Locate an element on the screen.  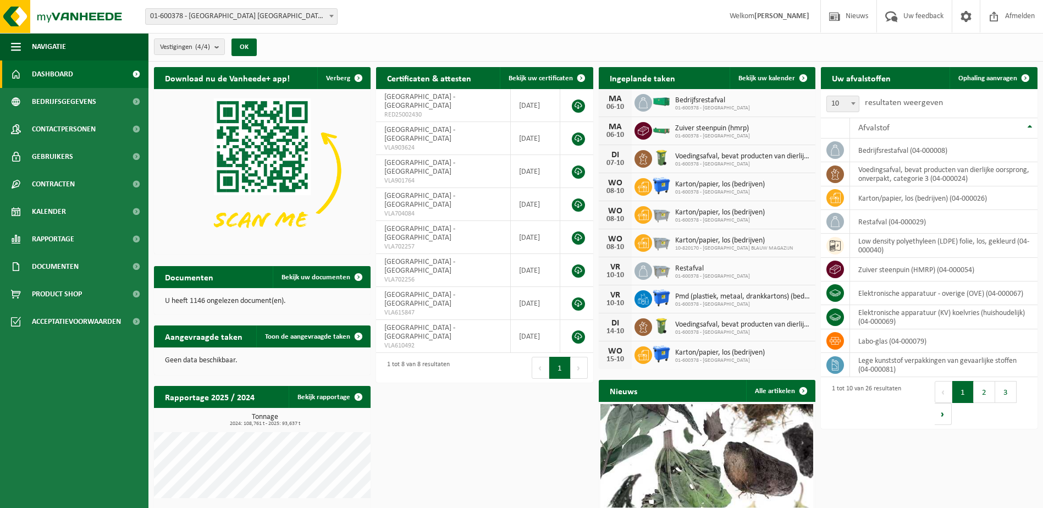
img: HK-XR-30-GN-00 is located at coordinates (661, 102).